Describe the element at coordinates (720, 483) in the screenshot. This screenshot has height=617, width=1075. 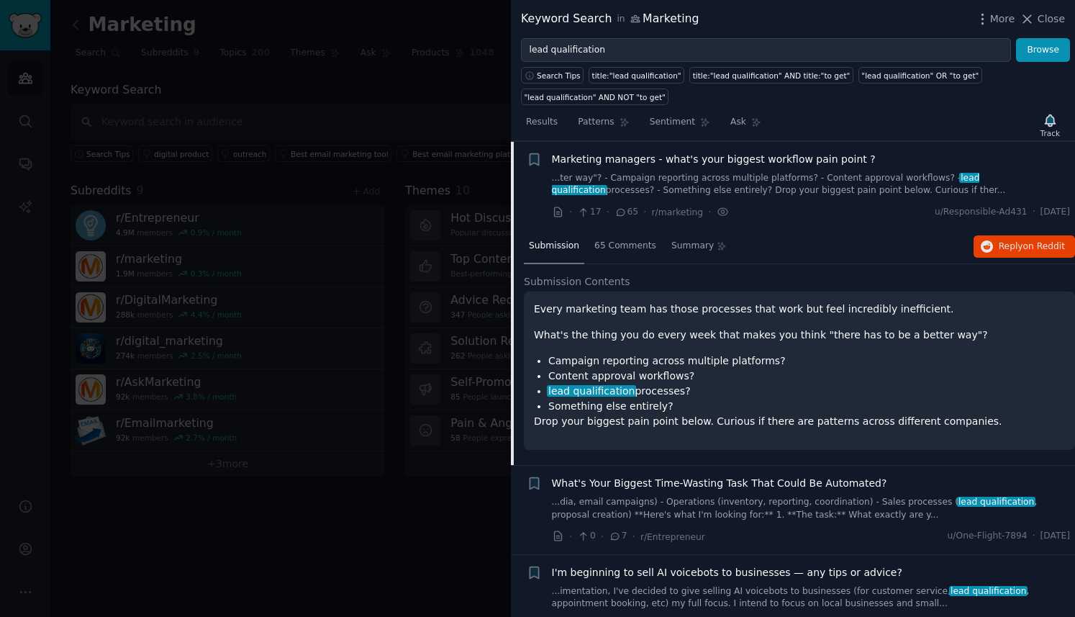
I see `a: What's Your Biggest Time-Wasting Task That Could Be Automated?` at that location.